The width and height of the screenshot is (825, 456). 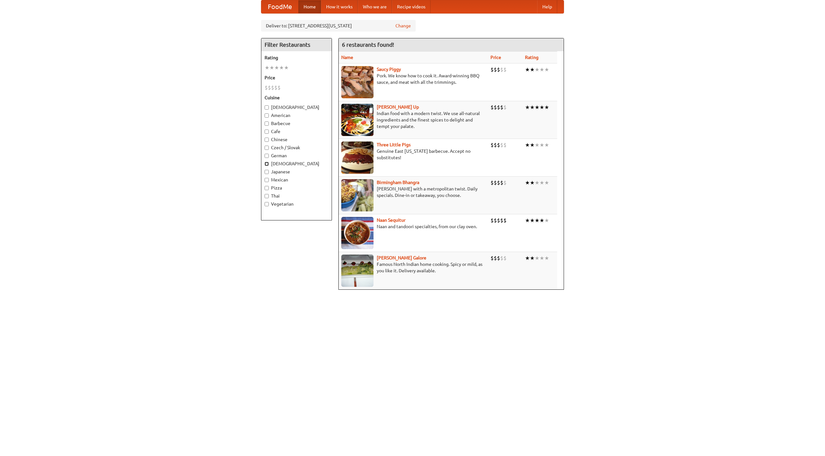 I want to click on b: Birmingham Bhangra, so click(x=398, y=182).